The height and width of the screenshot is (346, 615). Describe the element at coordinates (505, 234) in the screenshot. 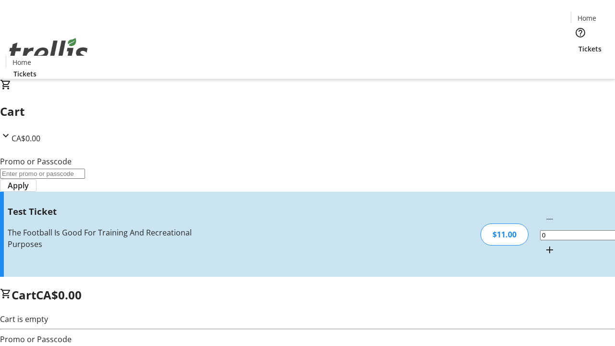

I see `div: $11.00` at that location.